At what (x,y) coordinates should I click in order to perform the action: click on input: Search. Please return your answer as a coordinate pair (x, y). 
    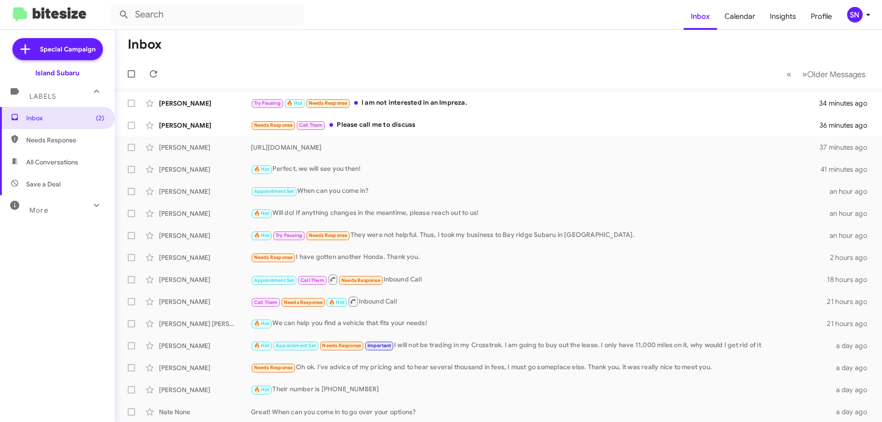
    Looking at the image, I should click on (208, 15).